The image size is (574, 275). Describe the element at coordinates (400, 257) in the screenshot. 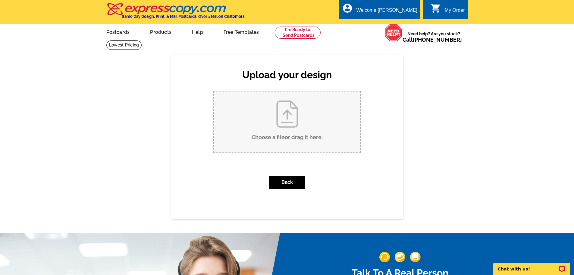

I see `img: support-img-2.png` at that location.